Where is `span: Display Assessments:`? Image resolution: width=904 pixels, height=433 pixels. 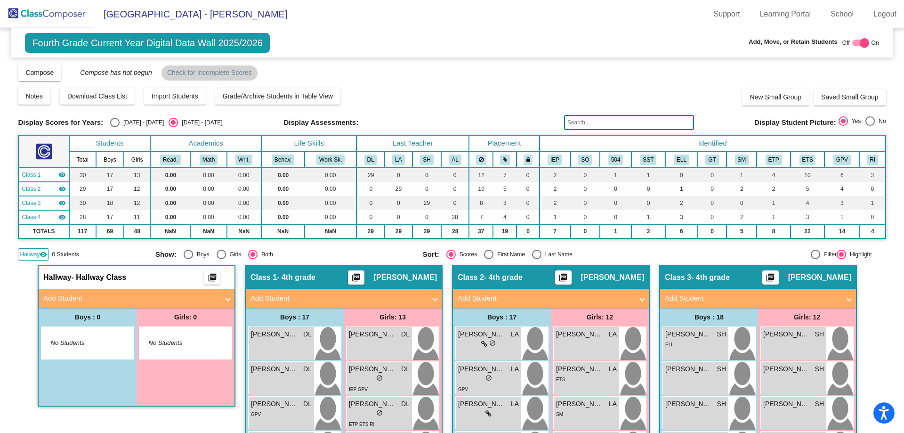
span: Display Assessments: is located at coordinates (321, 122).